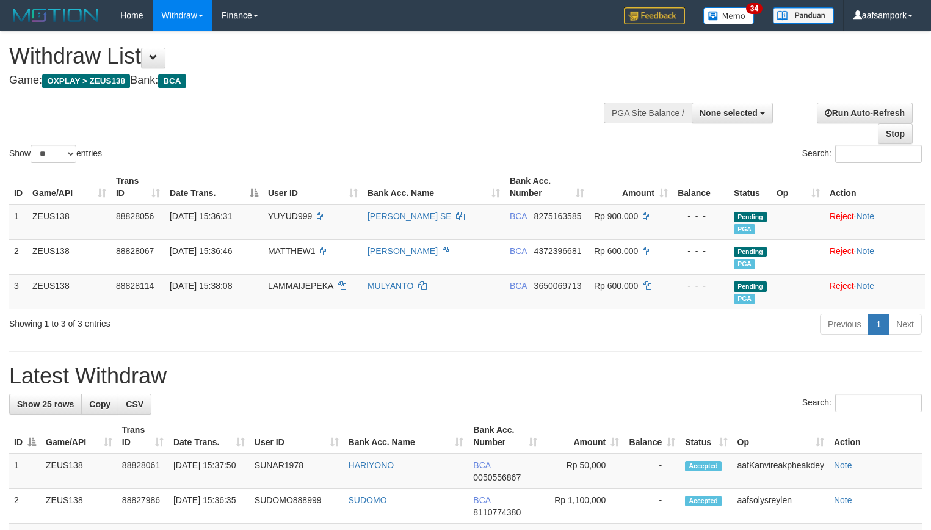  What do you see at coordinates (18, 256) in the screenshot?
I see `td: 2` at bounding box center [18, 256].